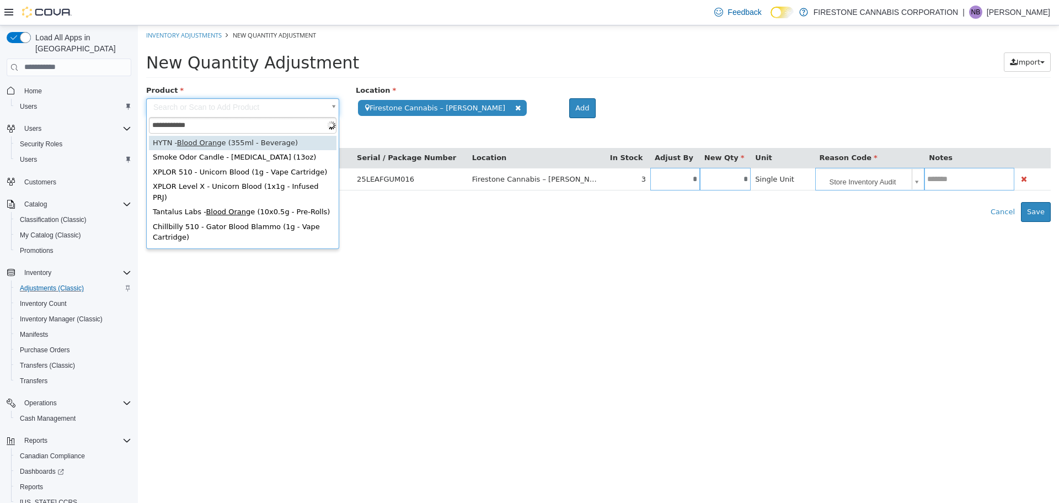  I want to click on button: Transfers (Classic), so click(73, 365).